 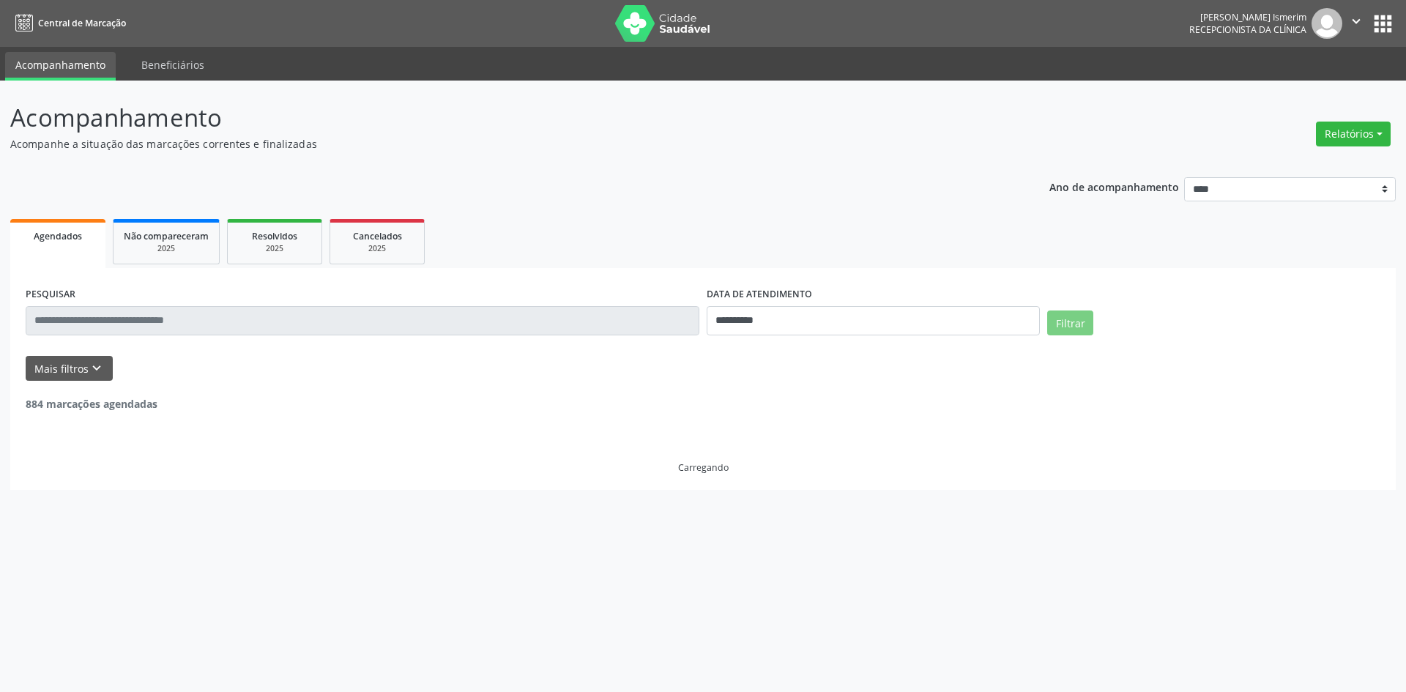 I want to click on span: Agendados, so click(x=58, y=236).